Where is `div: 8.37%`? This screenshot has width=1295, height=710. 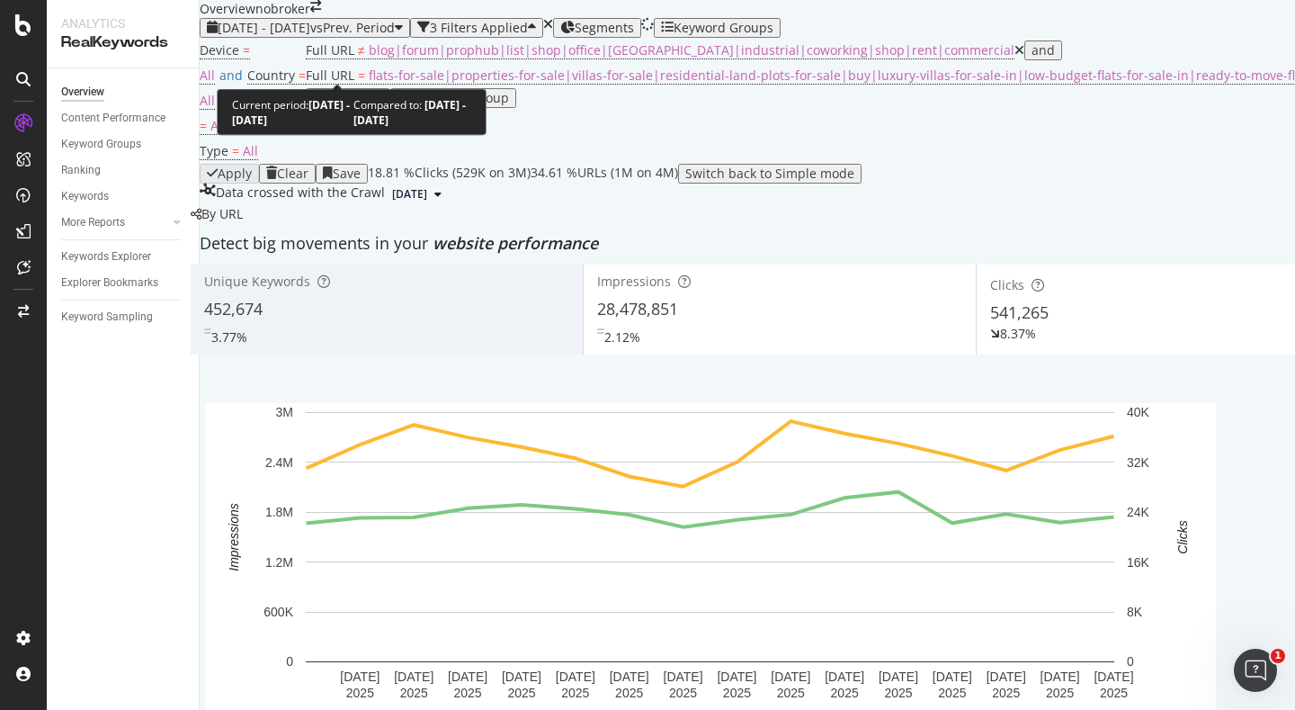
div: 8.37% is located at coordinates (1018, 334).